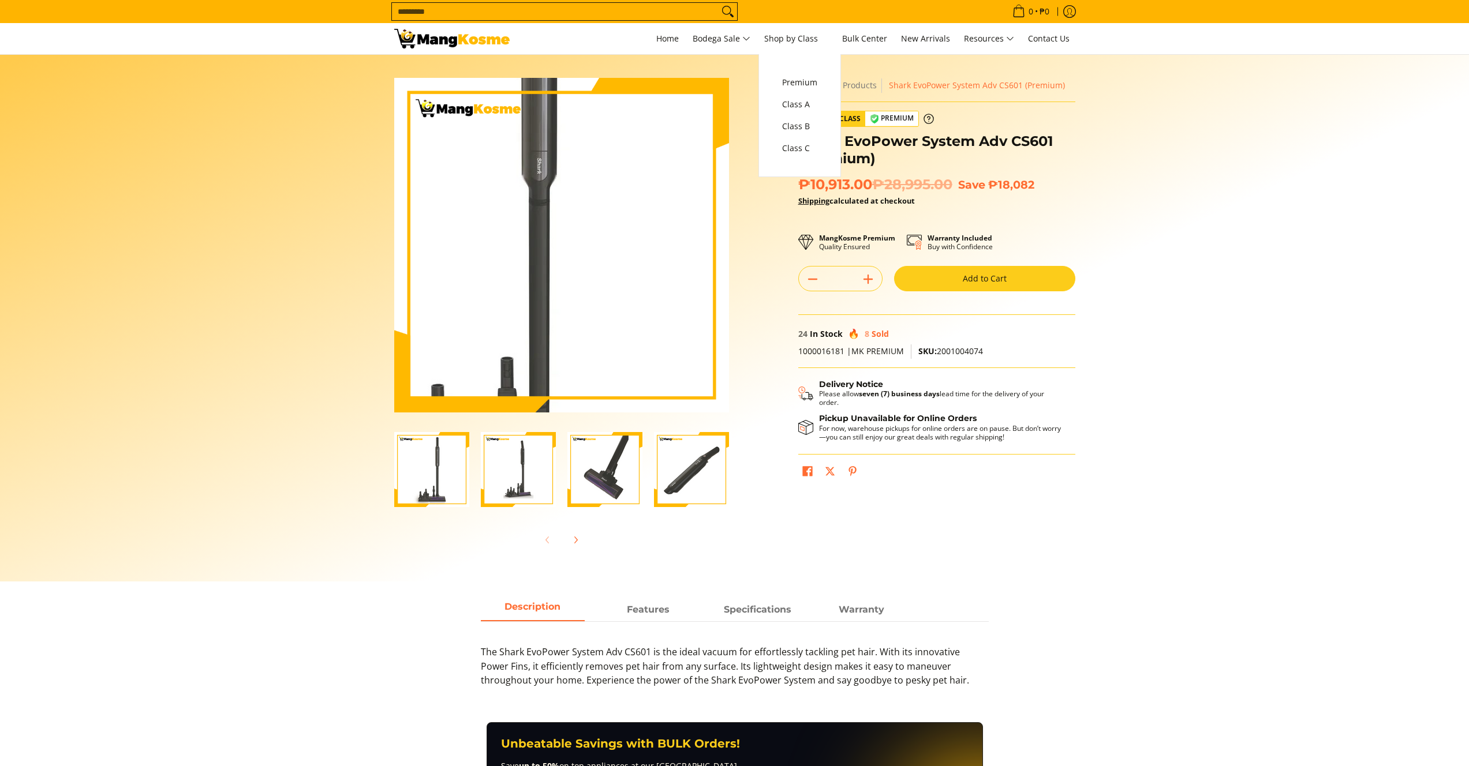 This screenshot has height=766, width=1469. Describe the element at coordinates (912, 185) in the screenshot. I see `del: ₱28,995.00` at that location.